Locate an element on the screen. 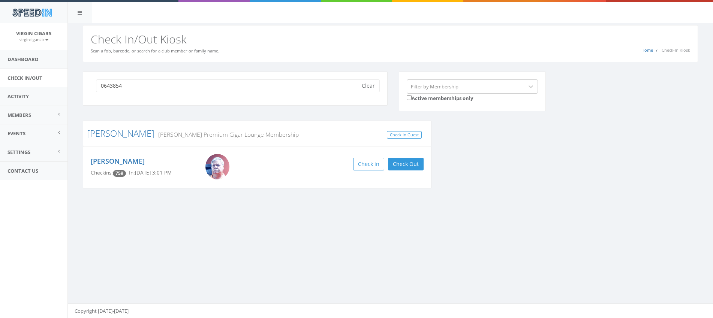 The height and width of the screenshot is (318, 713). input: Active memberships only is located at coordinates (409, 97).